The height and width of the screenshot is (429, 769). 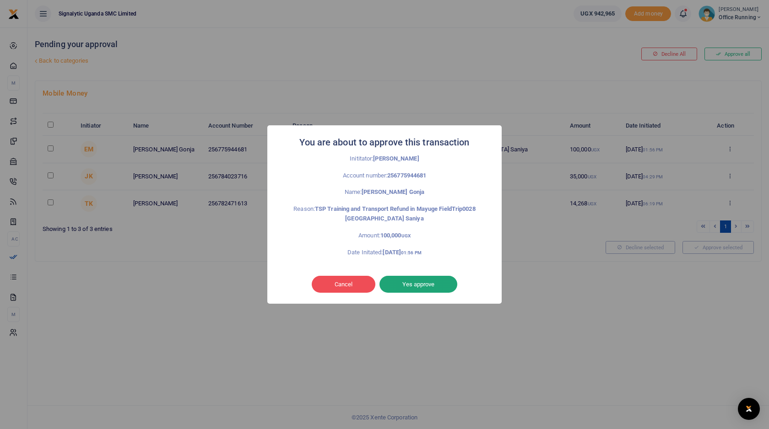 What do you see at coordinates (384, 214) in the screenshot?
I see `p: Reason:` at bounding box center [384, 214].